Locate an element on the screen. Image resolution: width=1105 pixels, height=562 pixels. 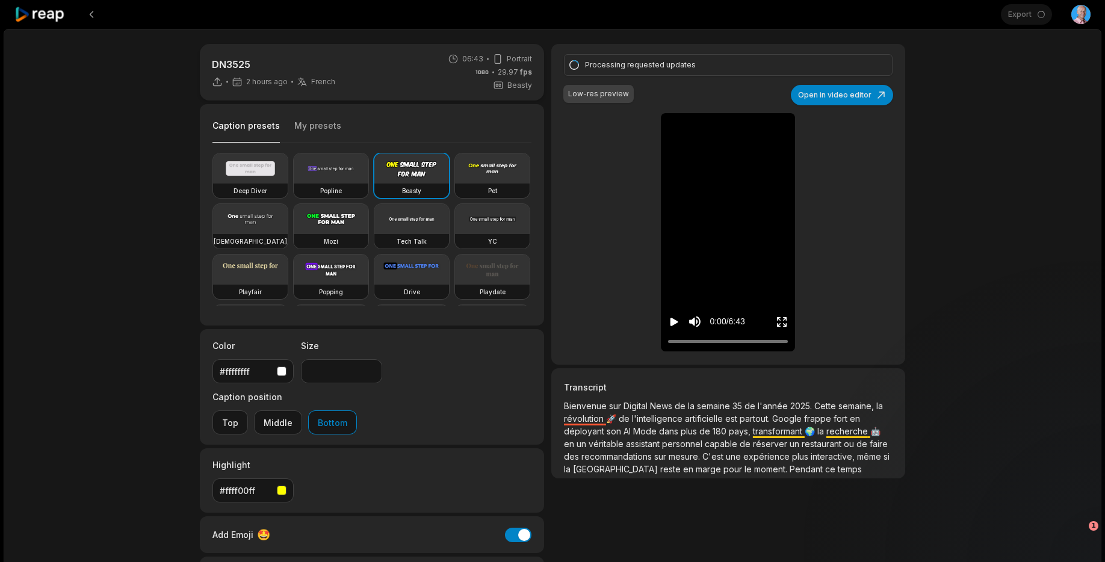
span: l'intelligence is located at coordinates (658, 418).